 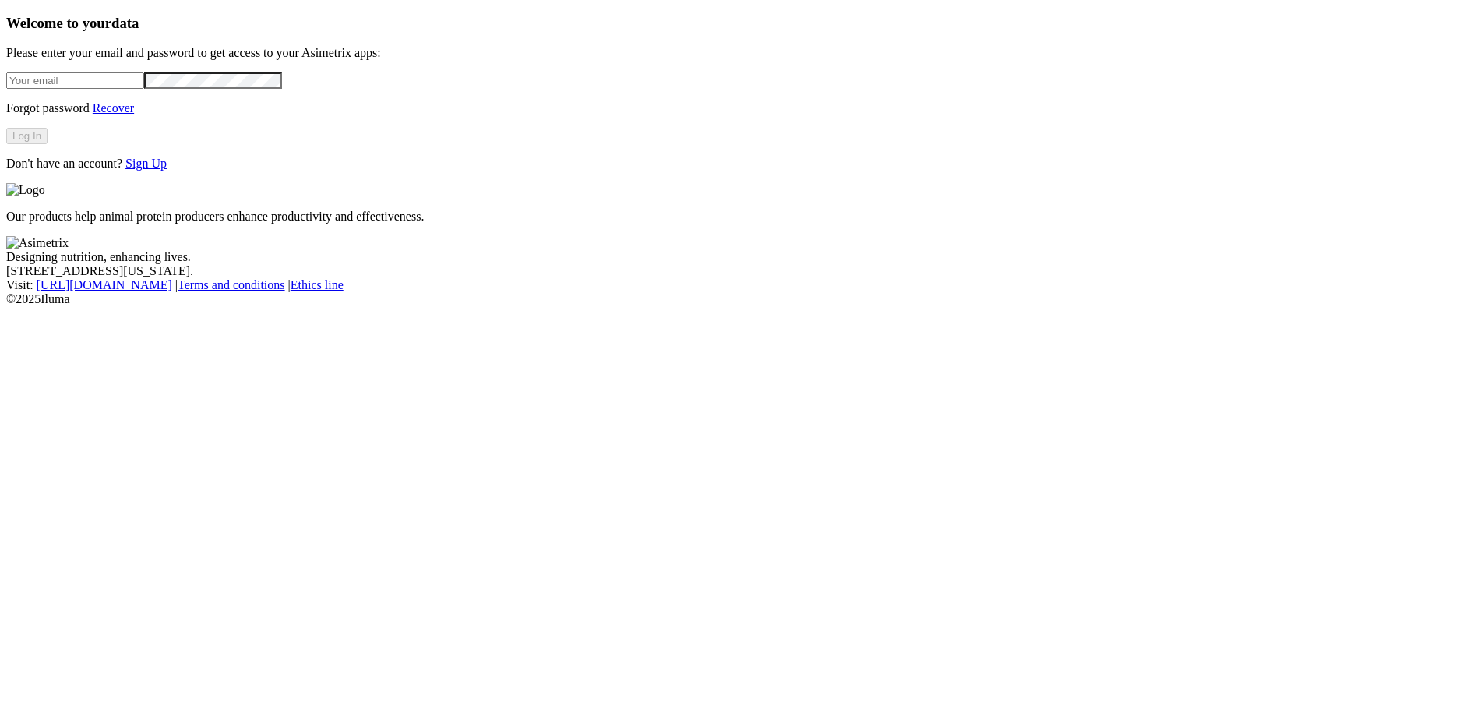 What do you see at coordinates (740, 164) in the screenshot?
I see `p: Don't have an account?` at bounding box center [740, 164].